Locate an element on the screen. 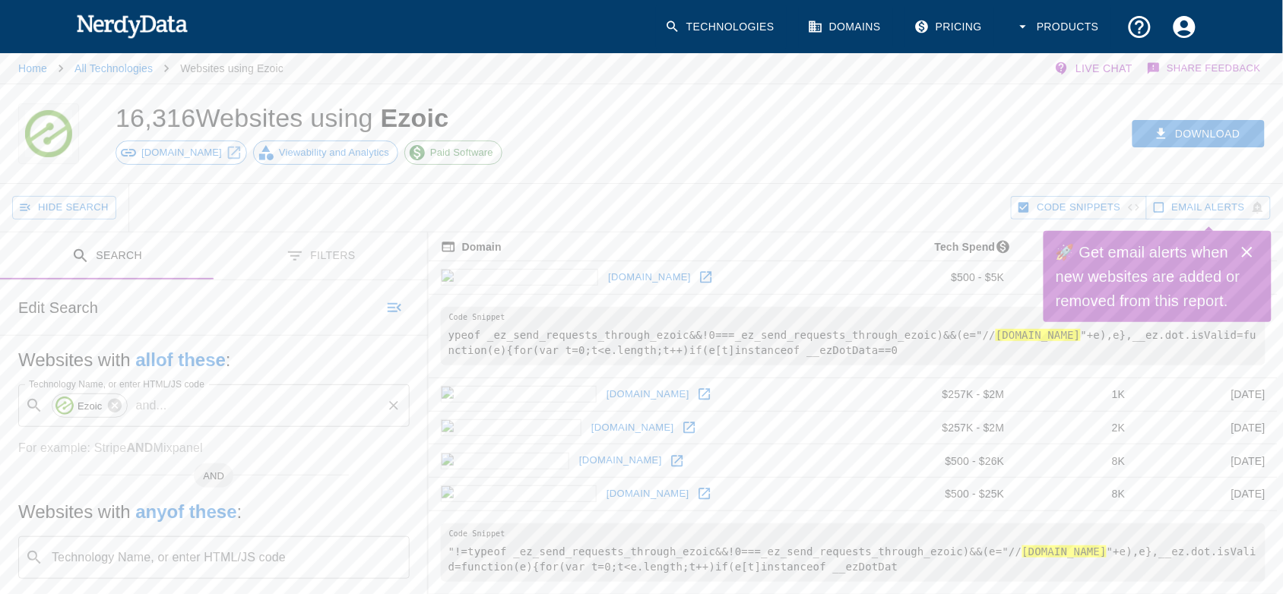 Image resolution: width=1283 pixels, height=594 pixels. button: Live Chat is located at coordinates (1095, 68).